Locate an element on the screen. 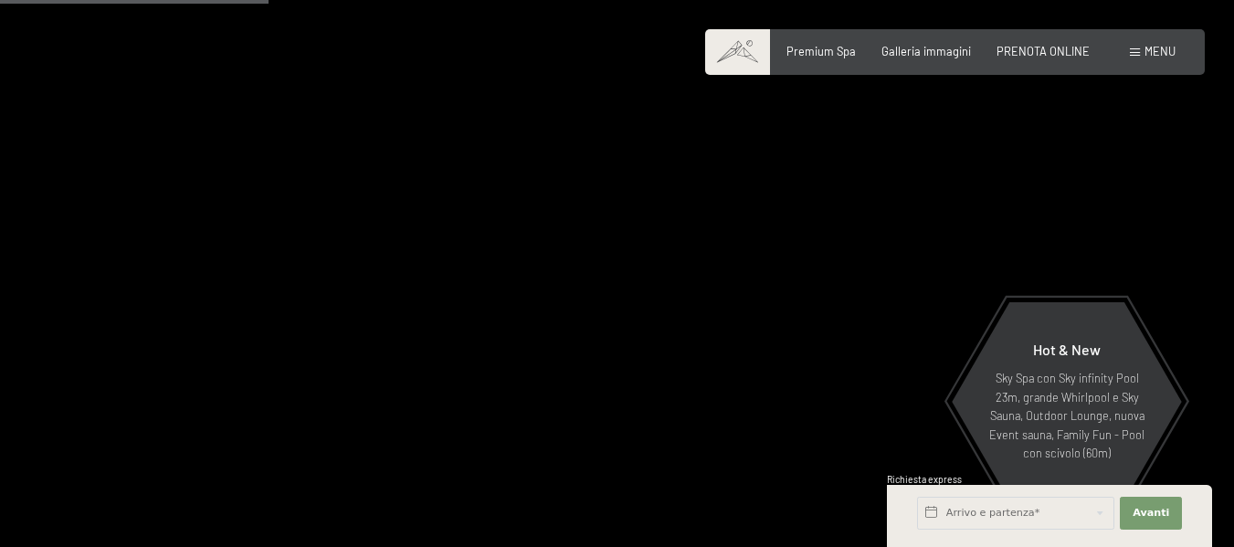 The width and height of the screenshot is (1234, 547). span: Premium Spa is located at coordinates (821, 51).